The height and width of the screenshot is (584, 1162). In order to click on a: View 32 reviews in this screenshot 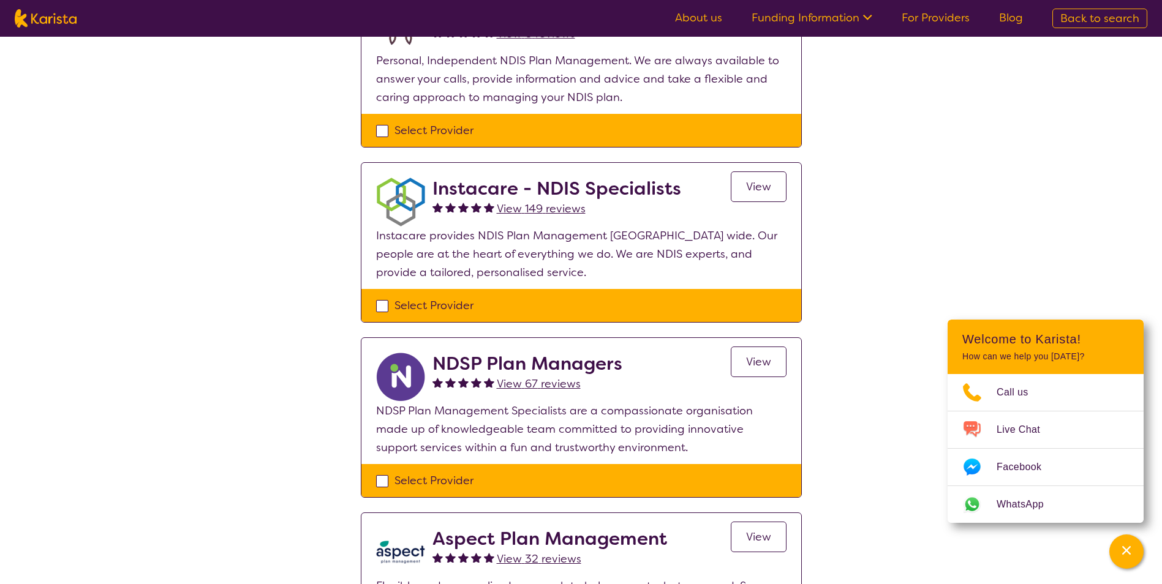, I will do `click(539, 559)`.